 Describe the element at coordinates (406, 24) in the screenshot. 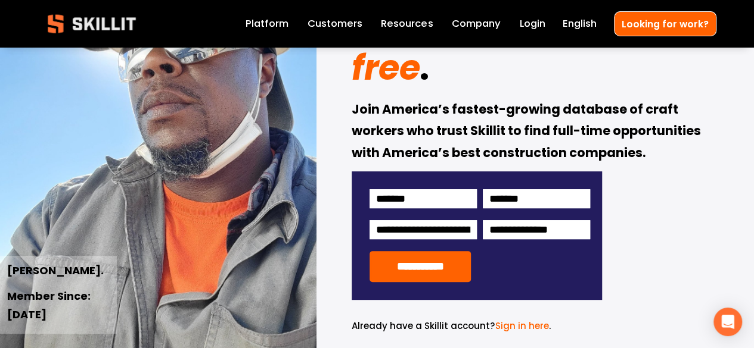

I see `a: folder dropdown` at that location.